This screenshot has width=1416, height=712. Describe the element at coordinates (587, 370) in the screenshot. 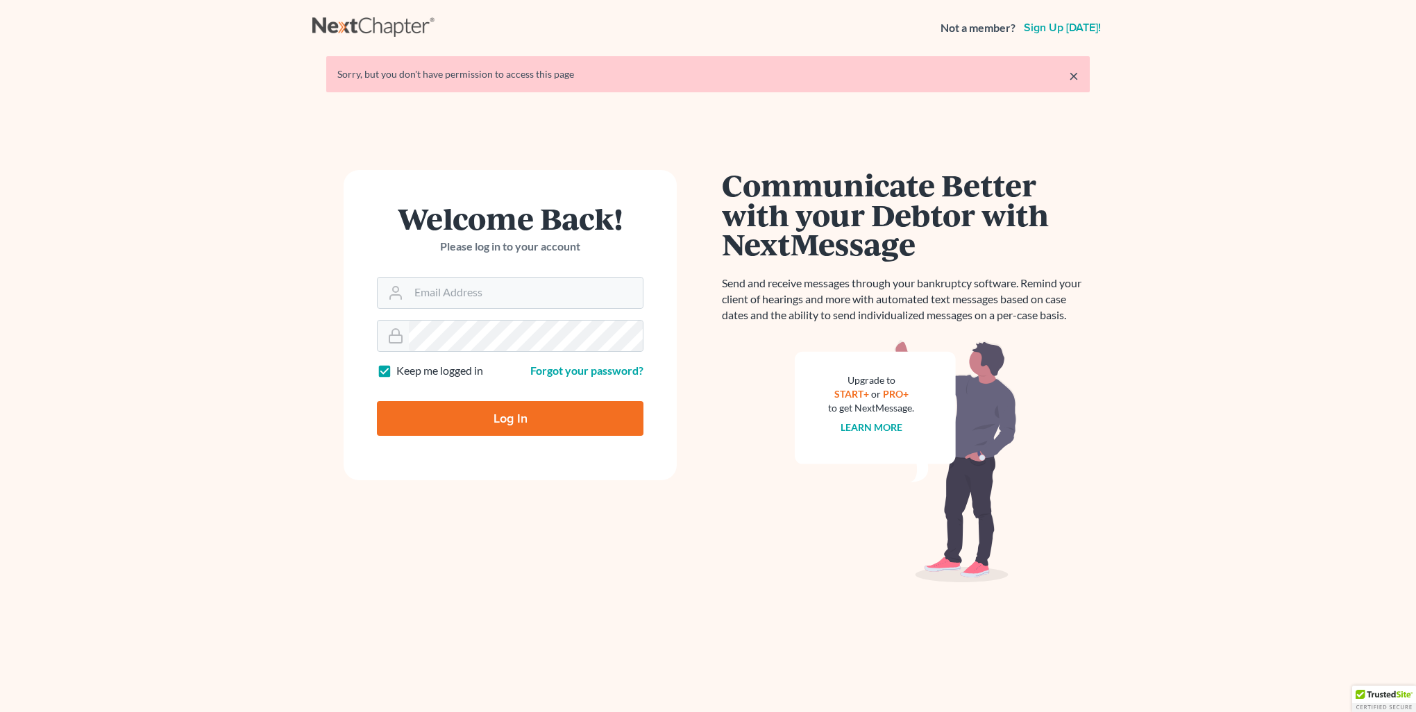

I see `a: Forgot your password?` at that location.